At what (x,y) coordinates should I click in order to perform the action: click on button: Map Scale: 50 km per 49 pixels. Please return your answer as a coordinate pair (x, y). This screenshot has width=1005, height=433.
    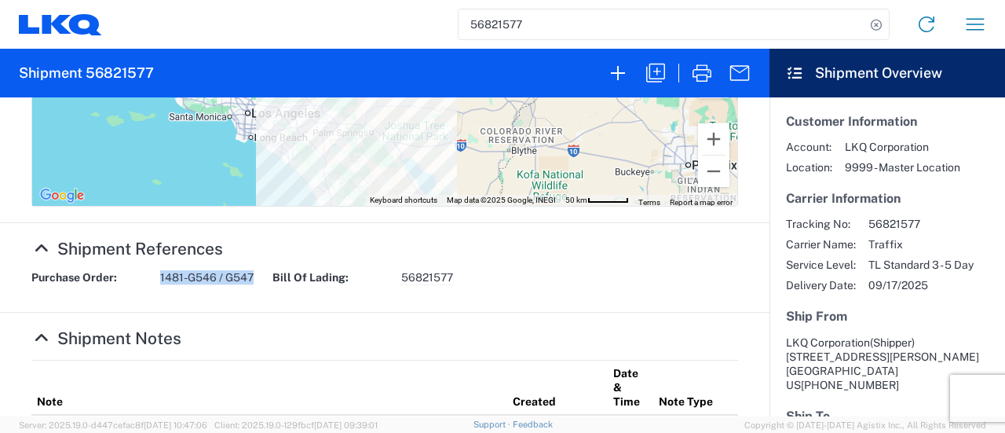
    Looking at the image, I should click on (597, 200).